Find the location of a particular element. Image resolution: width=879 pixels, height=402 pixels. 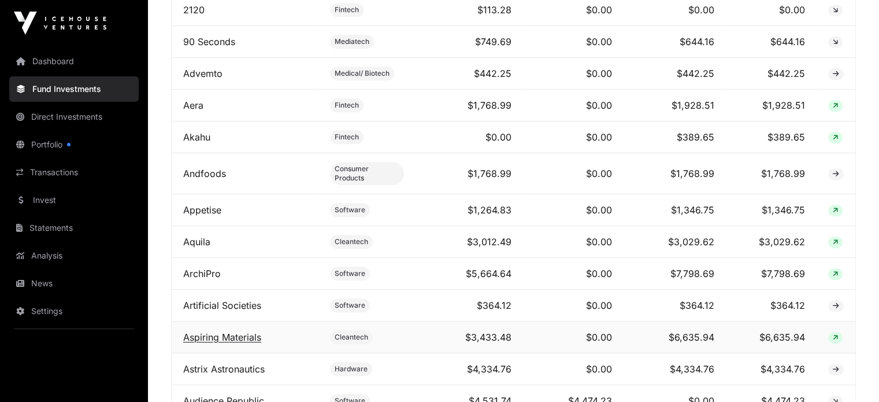

a: Settings is located at coordinates (74, 311).